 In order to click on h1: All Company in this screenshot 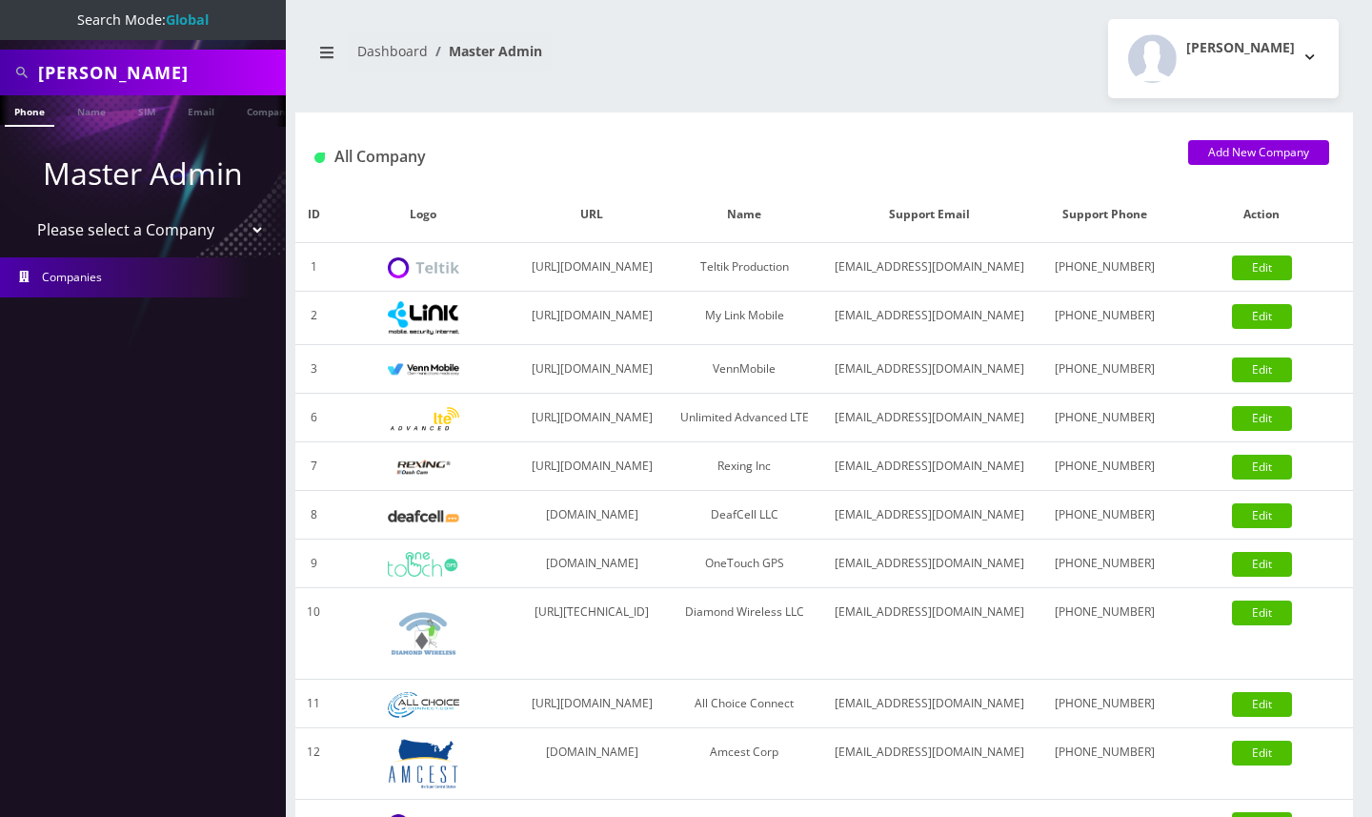, I will do `click(737, 156)`.